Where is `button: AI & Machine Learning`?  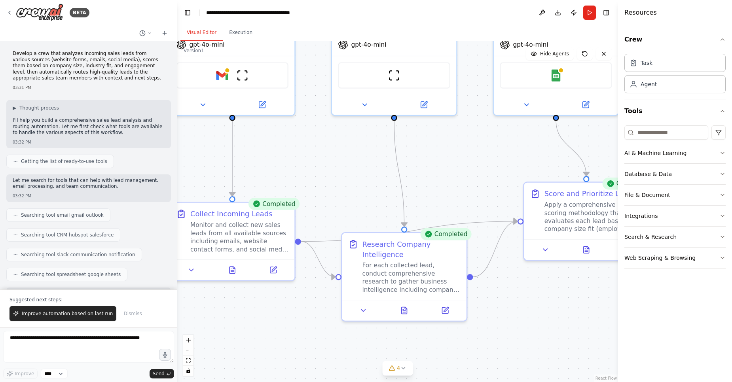 button: AI & Machine Learning is located at coordinates (675, 153).